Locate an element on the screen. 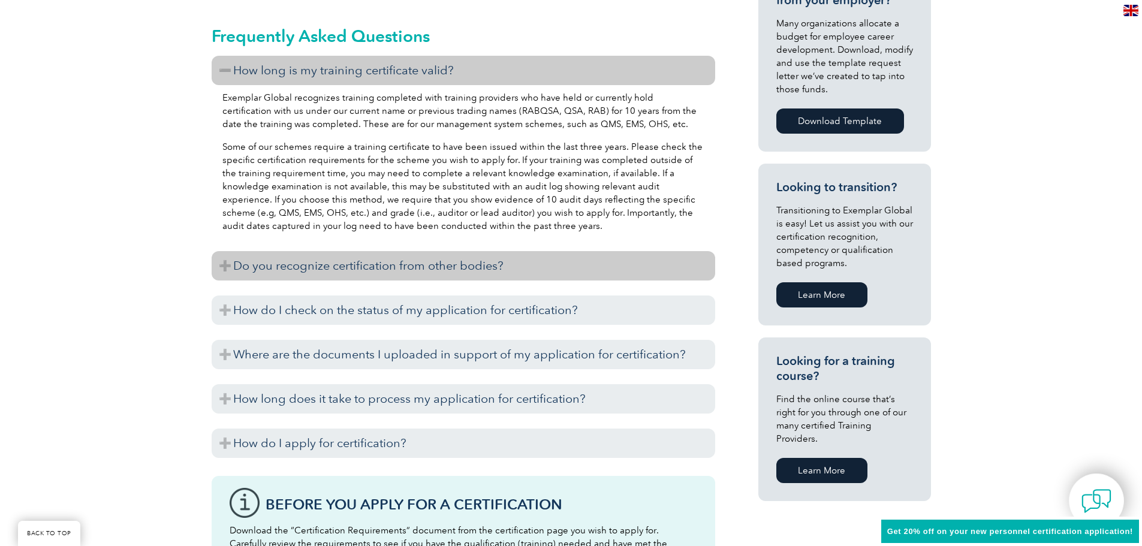  h3: How do I apply for certification? is located at coordinates (463, 443).